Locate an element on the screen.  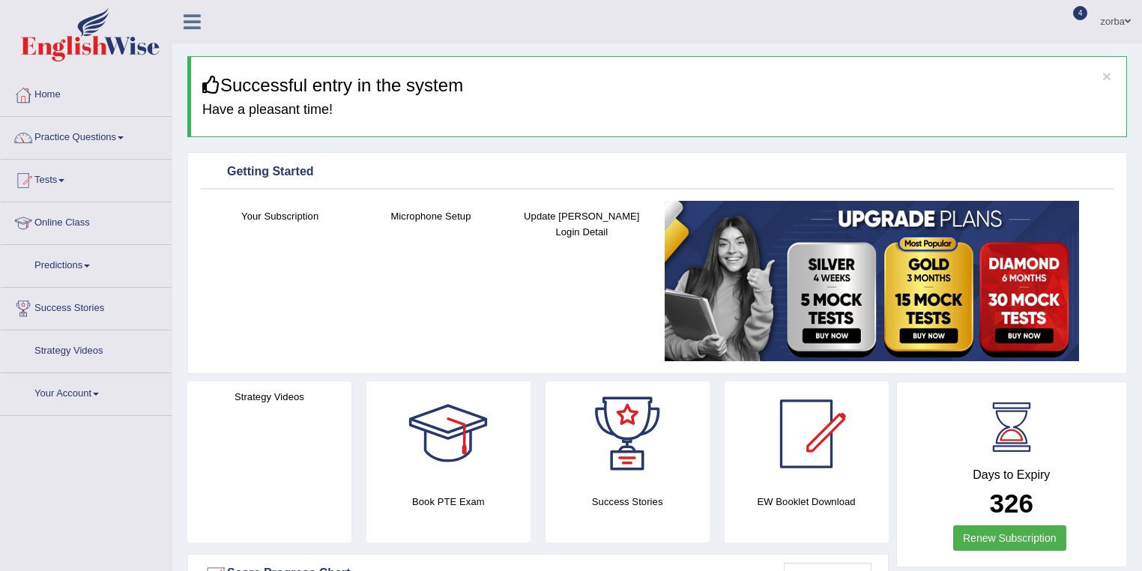
img: small5.jpg is located at coordinates (871, 281).